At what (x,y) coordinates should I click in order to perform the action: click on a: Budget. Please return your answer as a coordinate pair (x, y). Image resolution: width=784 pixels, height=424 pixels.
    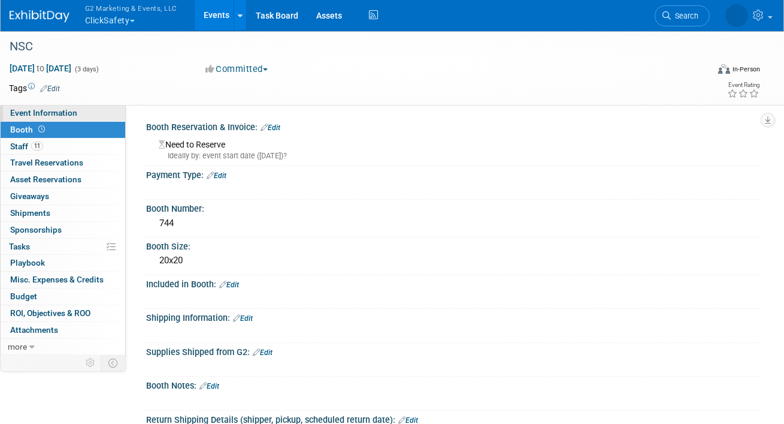
    Looking at the image, I should click on (63, 296).